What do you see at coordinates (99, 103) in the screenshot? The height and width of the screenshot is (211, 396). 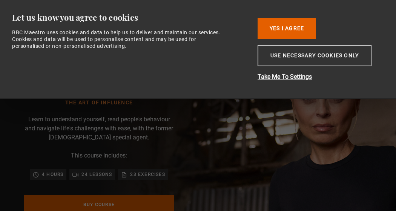 I see `h1: The Art of Influence` at bounding box center [99, 103].